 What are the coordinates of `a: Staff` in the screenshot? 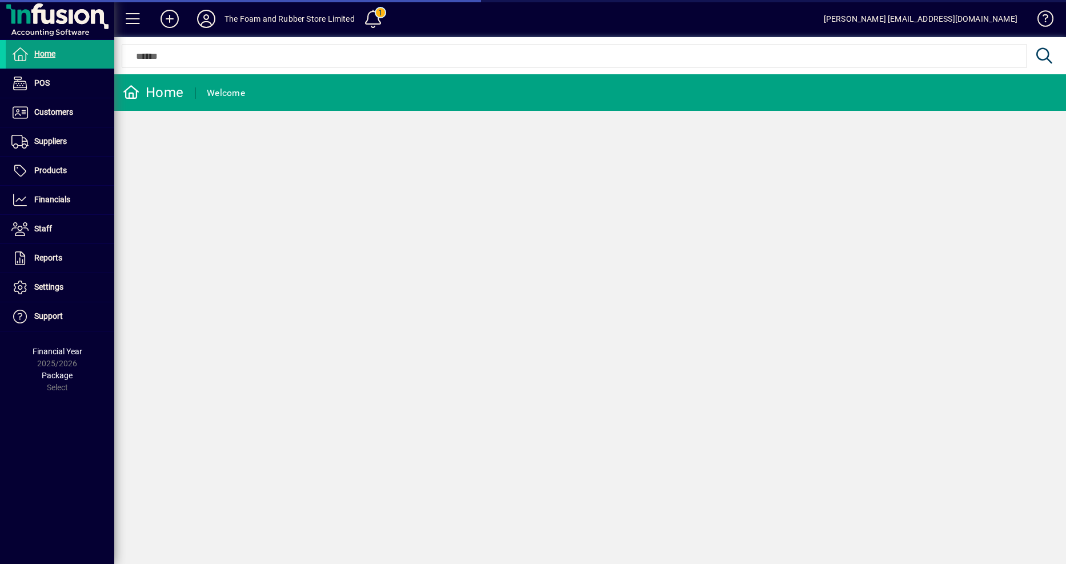 It's located at (60, 229).